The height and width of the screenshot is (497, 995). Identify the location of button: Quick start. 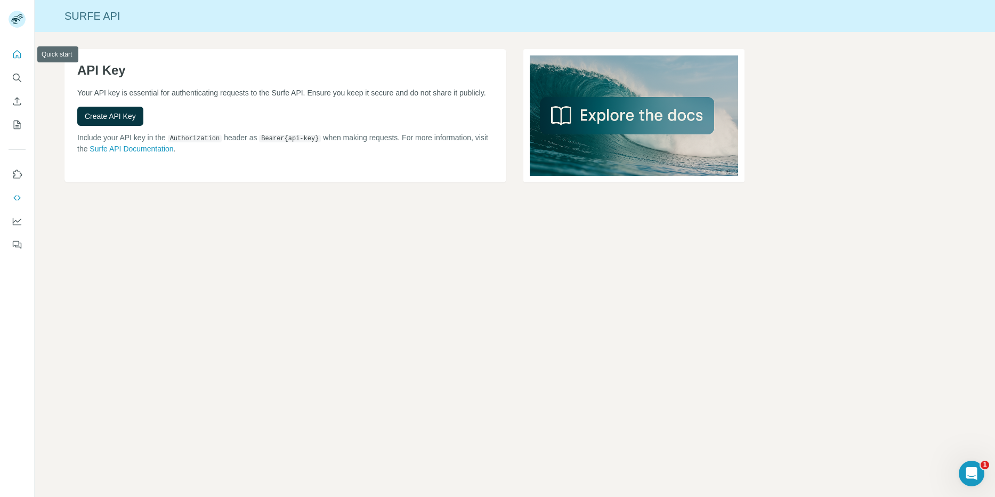
(17, 54).